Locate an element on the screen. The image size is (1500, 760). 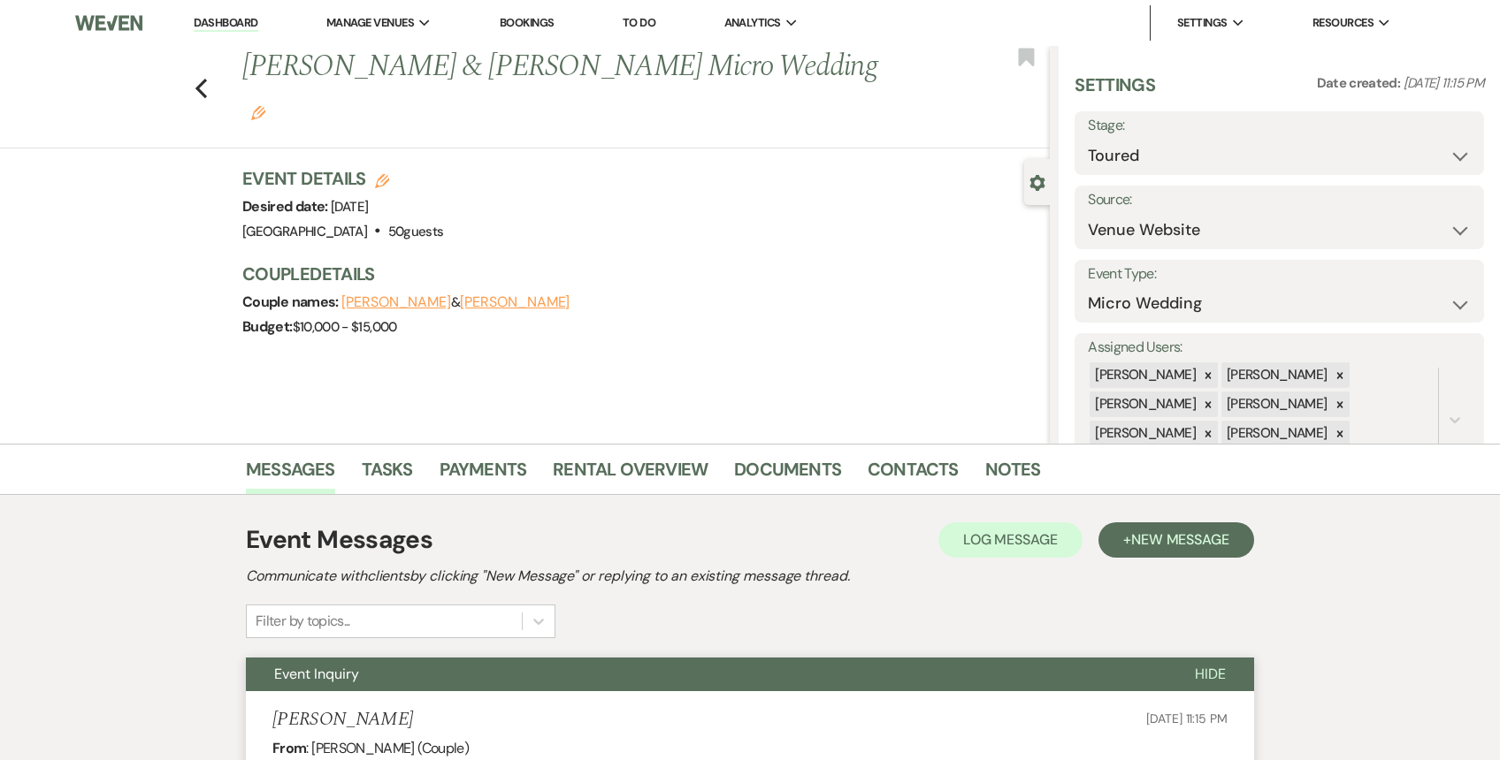
label: Stage: is located at coordinates (1279, 126).